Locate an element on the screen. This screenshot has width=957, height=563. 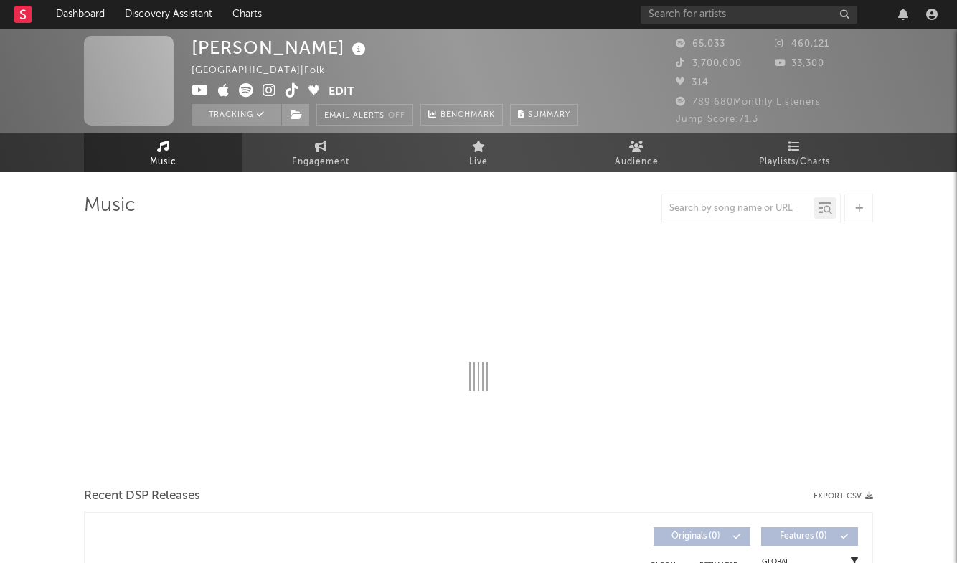
span: 314 is located at coordinates (692, 83).